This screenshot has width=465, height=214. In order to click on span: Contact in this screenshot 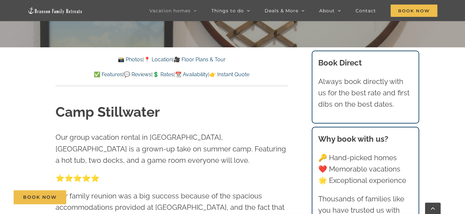, I will do `click(366, 11)`.